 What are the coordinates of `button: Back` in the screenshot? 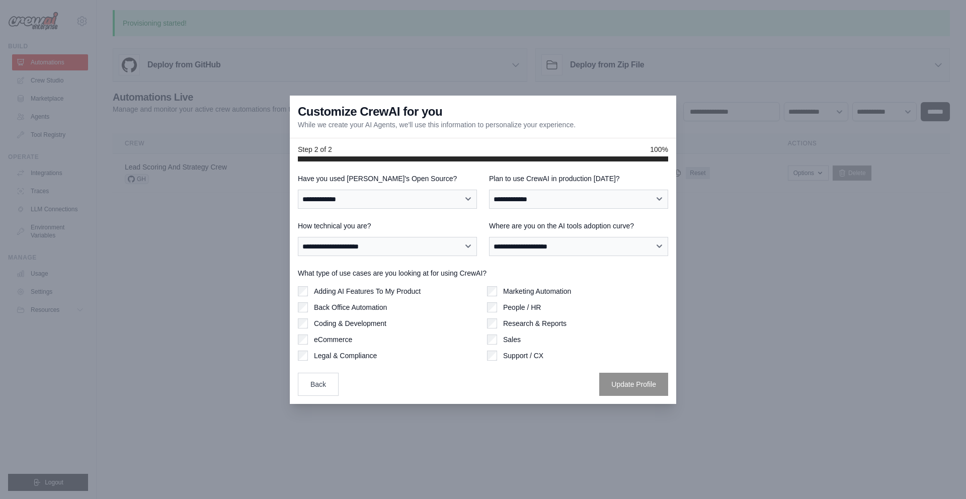 It's located at (318, 385).